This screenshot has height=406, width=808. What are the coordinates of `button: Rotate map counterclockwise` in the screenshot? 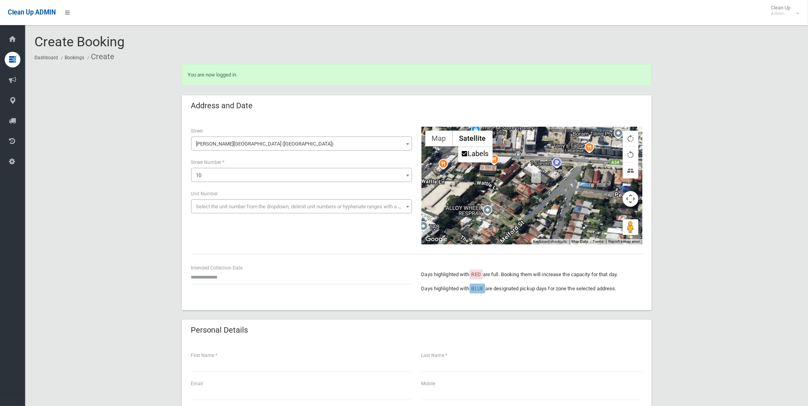 It's located at (631, 154).